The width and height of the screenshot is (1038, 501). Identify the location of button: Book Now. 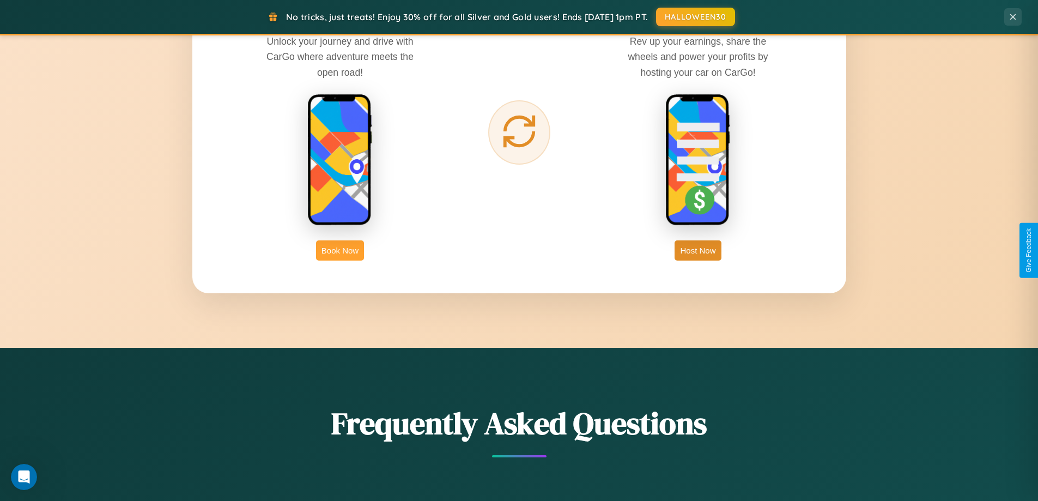
(340, 250).